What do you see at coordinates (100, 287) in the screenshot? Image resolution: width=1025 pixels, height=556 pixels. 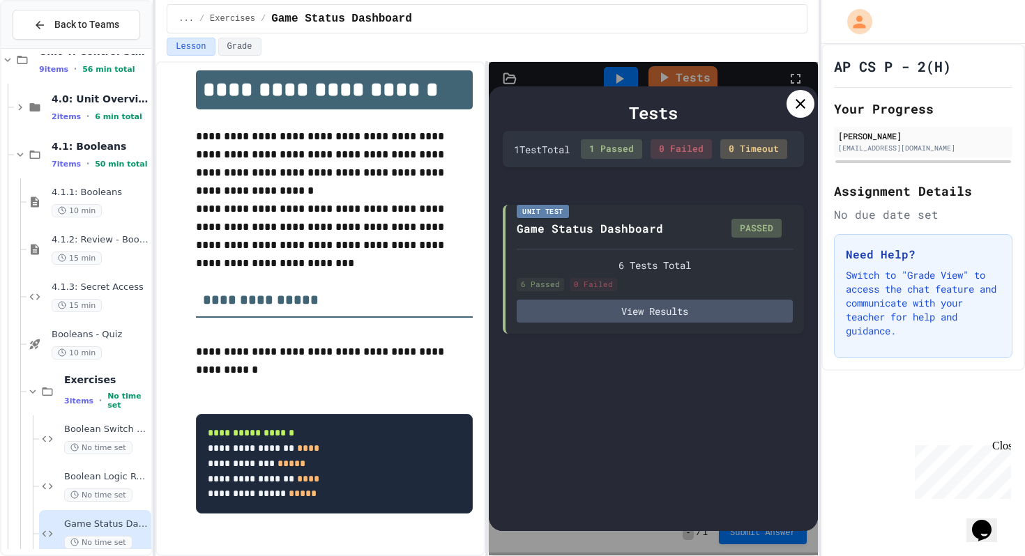 I see `span: 4.1.3: Secret Access` at bounding box center [100, 287].